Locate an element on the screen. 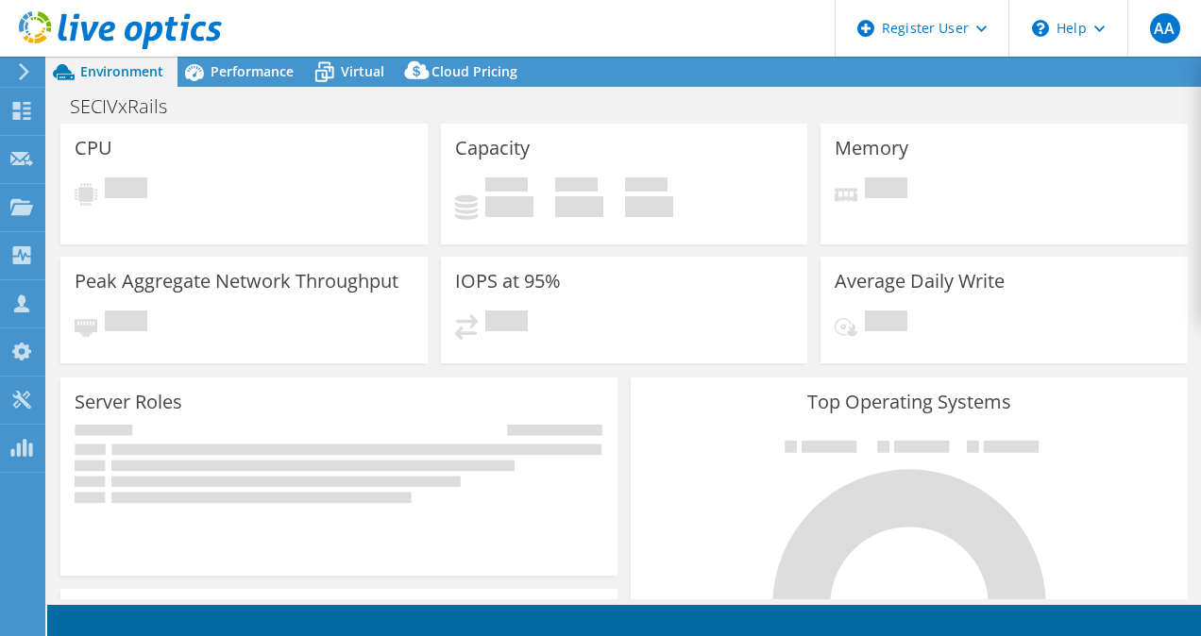 The height and width of the screenshot is (636, 1201). h3: CPU is located at coordinates (93, 148).